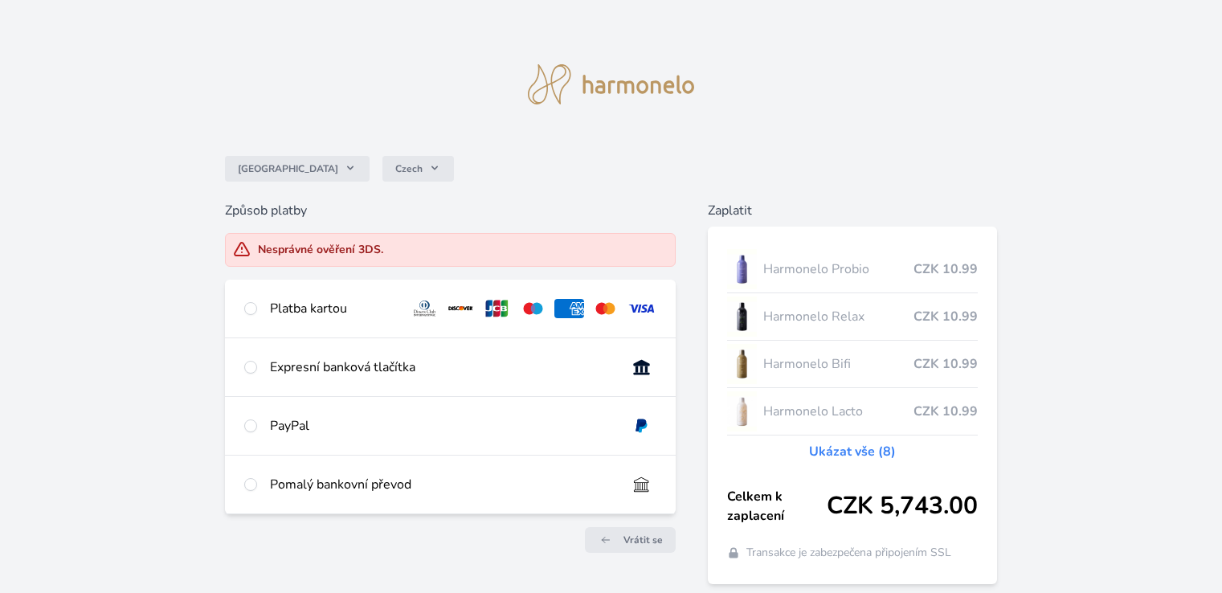 The width and height of the screenshot is (1222, 593). What do you see at coordinates (611, 84) in the screenshot?
I see `img: logo.svg` at bounding box center [611, 84].